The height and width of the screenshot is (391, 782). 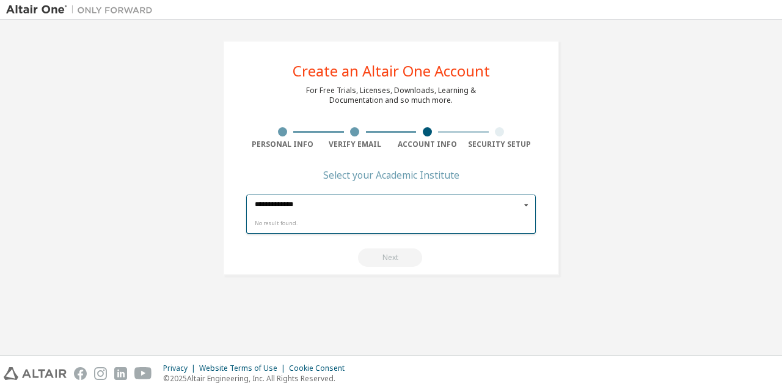 What do you see at coordinates (320, 368) in the screenshot?
I see `div: Cookie Consent` at bounding box center [320, 368].